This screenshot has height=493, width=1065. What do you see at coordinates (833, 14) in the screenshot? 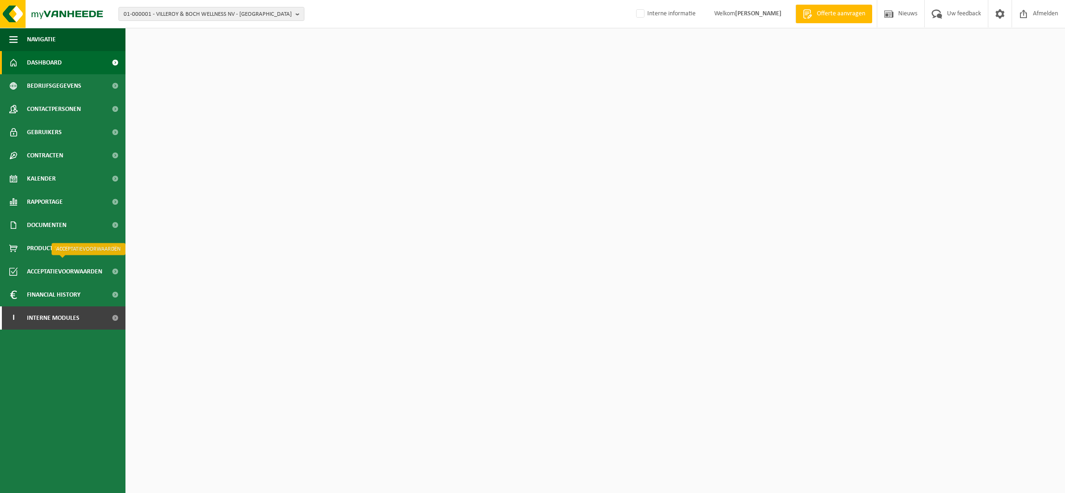
I see `a: Offerte aanvragen` at bounding box center [833, 14].